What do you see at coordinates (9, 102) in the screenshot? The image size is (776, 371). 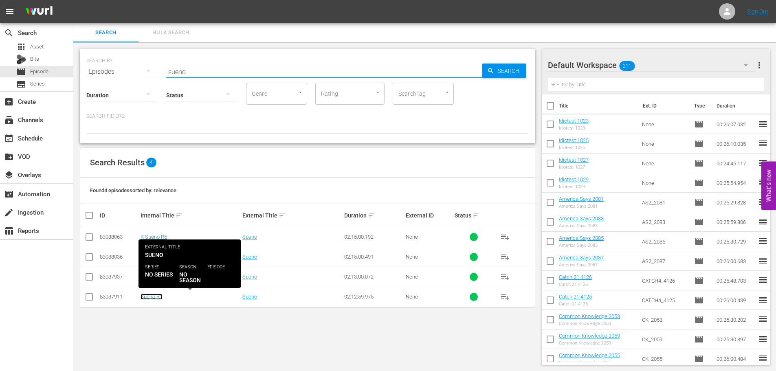 I see `span: Create` at bounding box center [9, 102].